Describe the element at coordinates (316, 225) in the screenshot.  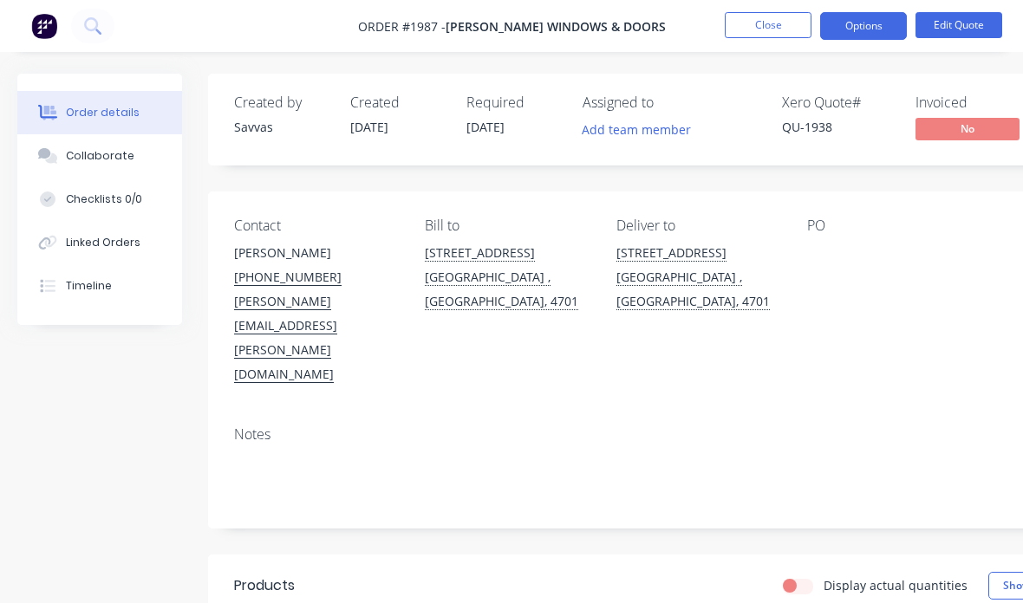
I see `div: Contact` at that location.